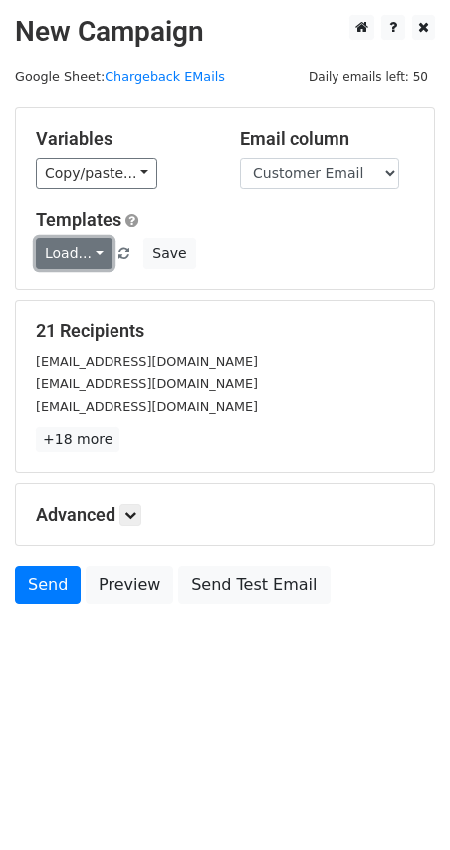  What do you see at coordinates (368, 76) in the screenshot?
I see `a: Daily emails left: 50` at bounding box center [368, 76].